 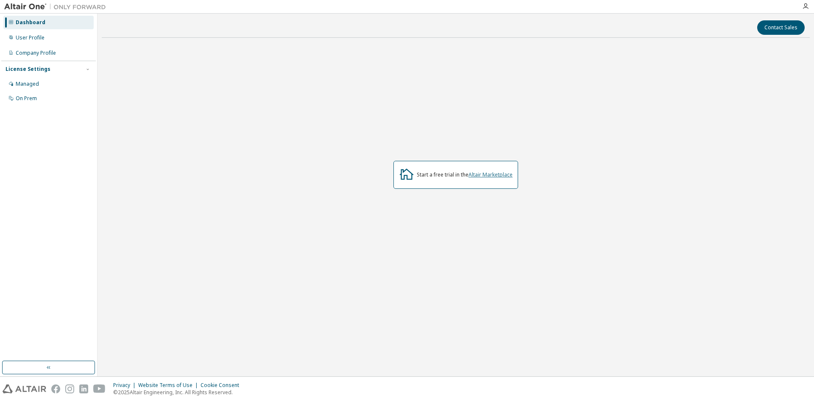 I want to click on div: License Settings, so click(x=28, y=69).